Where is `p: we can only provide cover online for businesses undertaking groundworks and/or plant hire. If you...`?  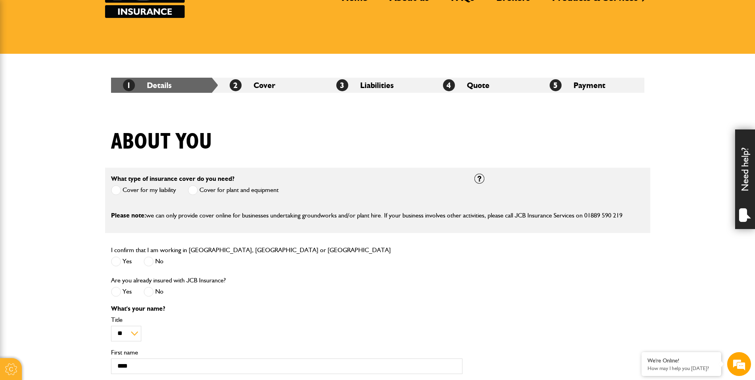 p: we can only provide cover online for businesses undertaking groundworks and/or plant hire. If you... is located at coordinates (378, 215).